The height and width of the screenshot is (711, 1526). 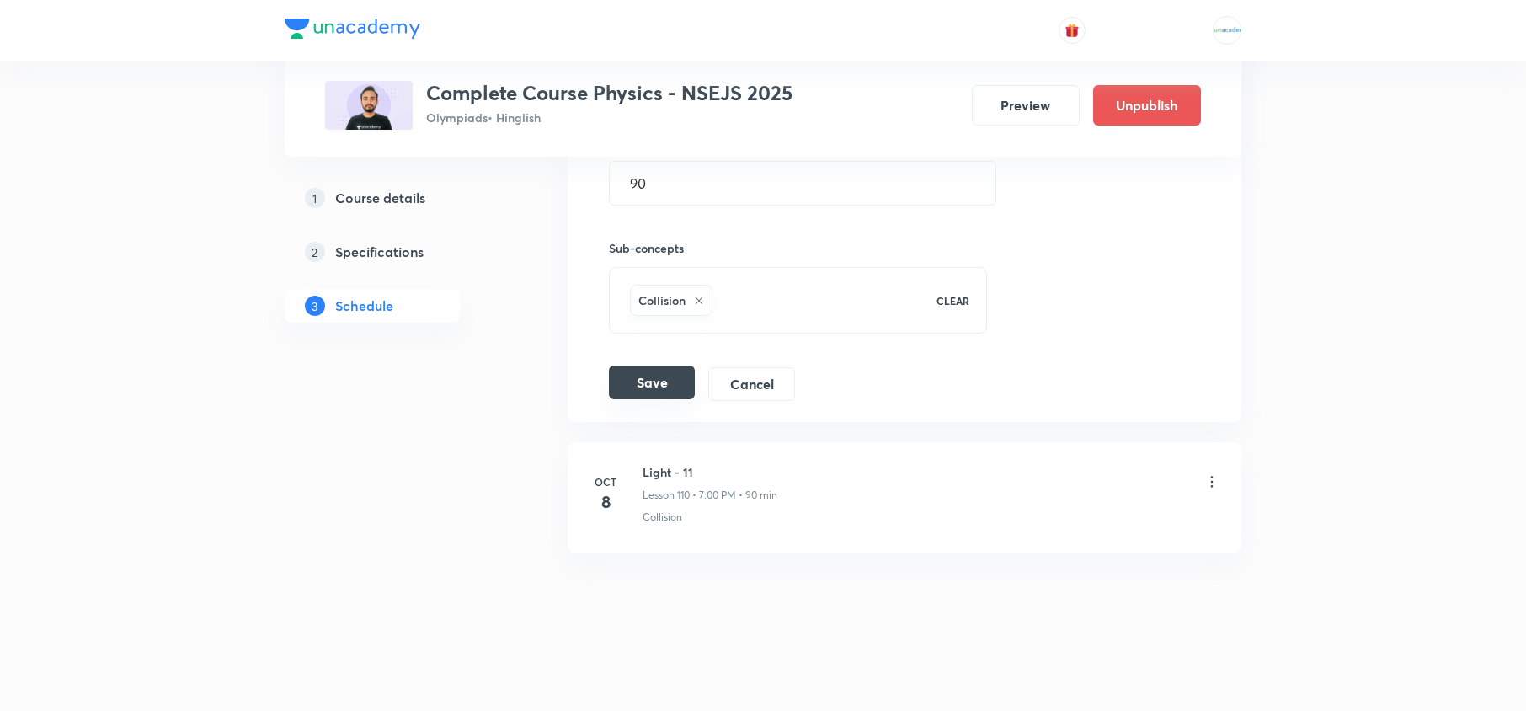 What do you see at coordinates (315, 306) in the screenshot?
I see `p: 3` at bounding box center [315, 306].